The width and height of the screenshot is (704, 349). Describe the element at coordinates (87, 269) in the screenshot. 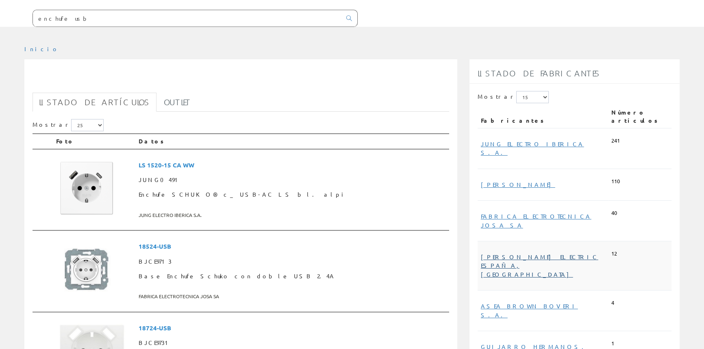

I see `img: Foto artículo Base Enchufe Schuko con doble USB 2.4A (152.40384615385x150)` at that location.